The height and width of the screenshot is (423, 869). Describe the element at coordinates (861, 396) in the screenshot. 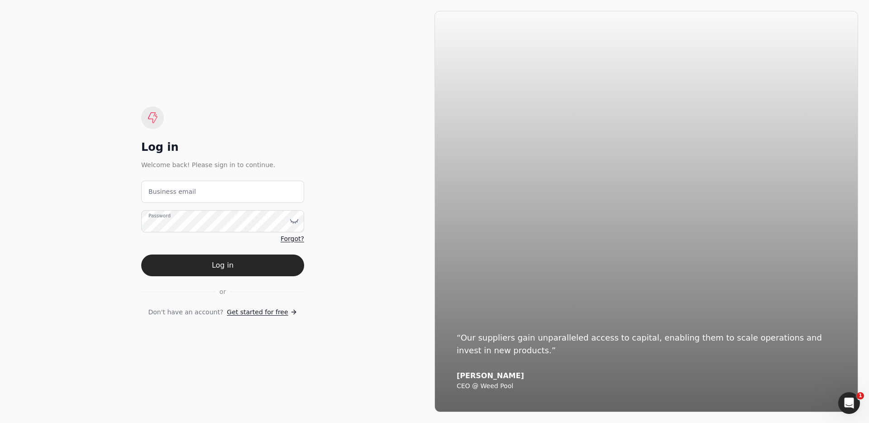

I see `span: 1` at that location.